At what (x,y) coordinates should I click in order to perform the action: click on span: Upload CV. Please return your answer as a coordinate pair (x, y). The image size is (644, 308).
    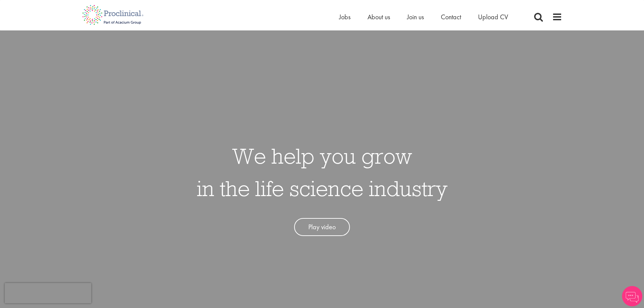
    Looking at the image, I should click on (493, 17).